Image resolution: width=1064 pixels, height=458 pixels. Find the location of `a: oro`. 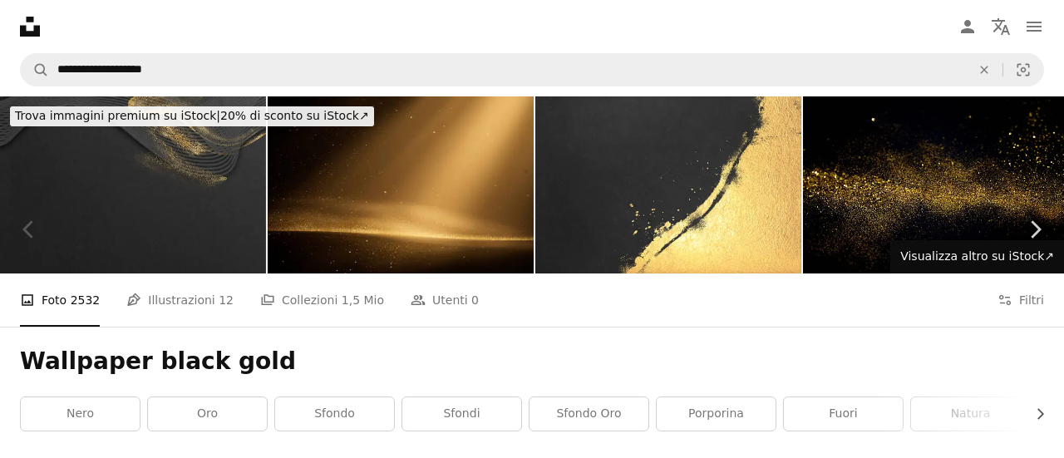

a: oro is located at coordinates (207, 414).